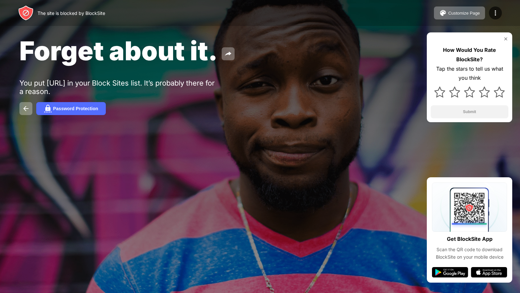  I want to click on button: Password Protection, so click(71, 108).